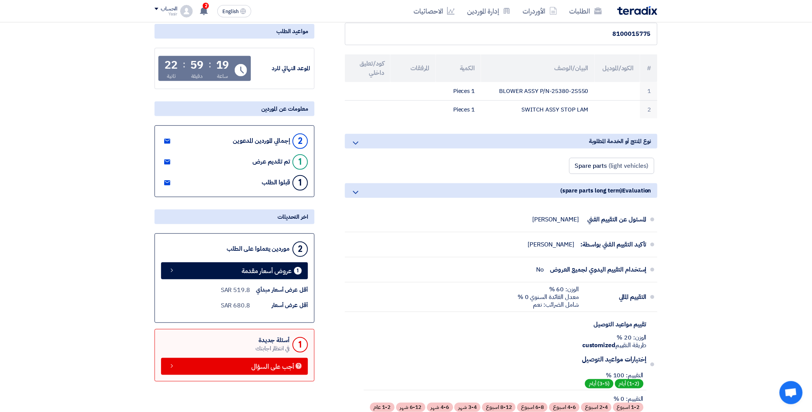 Image resolution: width=812 pixels, height=412 pixels. What do you see at coordinates (234, 11) in the screenshot?
I see `button: English` at bounding box center [234, 11].